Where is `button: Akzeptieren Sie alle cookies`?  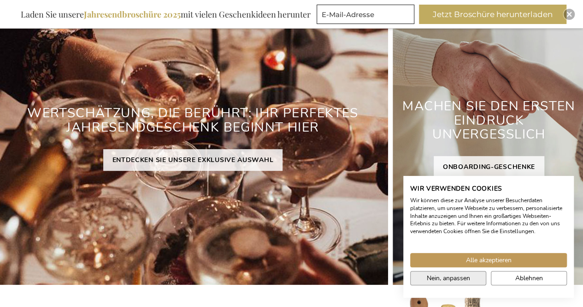 button: Akzeptieren Sie alle cookies is located at coordinates (489, 259).